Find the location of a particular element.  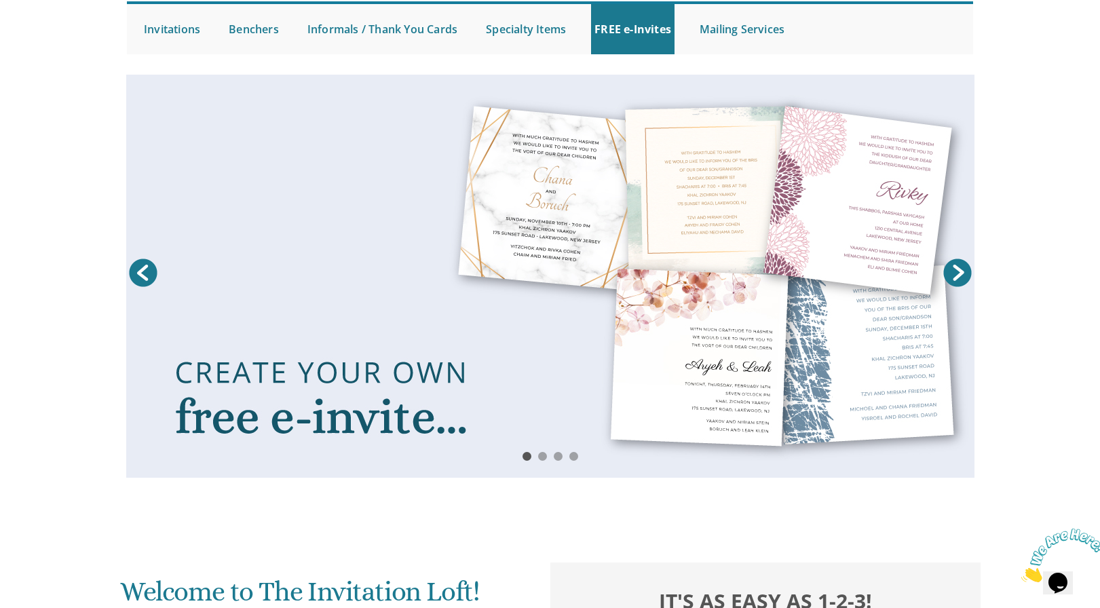

a: Benchers is located at coordinates (254, 29).